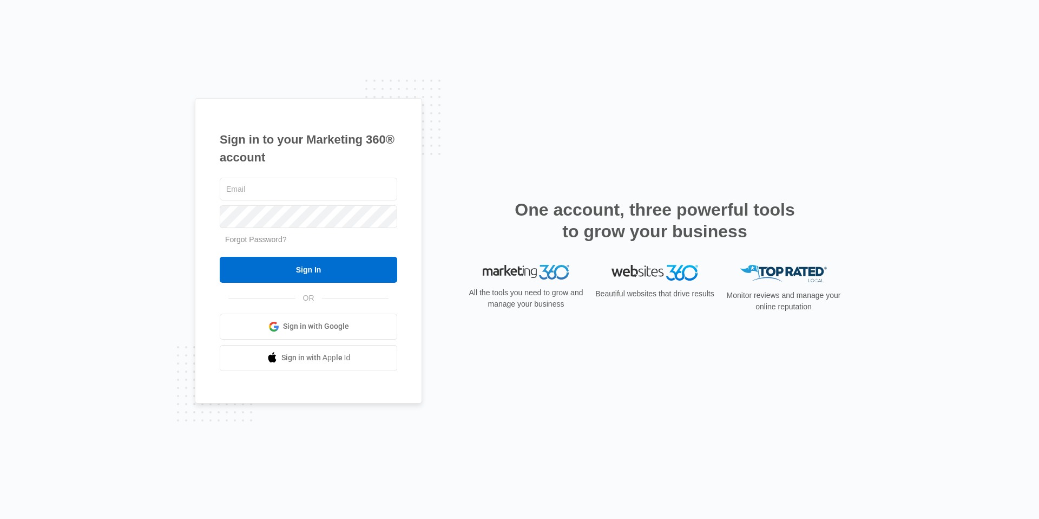  What do you see at coordinates (309, 326) in the screenshot?
I see `a: Sign in with Google` at bounding box center [309, 326].